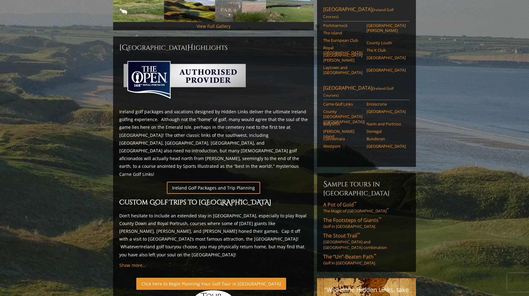 The height and width of the screenshot is (296, 529). Describe the element at coordinates (214, 143) in the screenshot. I see `p: Ireland golf packages and vacations designed by Hidden Links deliver the ultimate Ireland golfing...` at that location.